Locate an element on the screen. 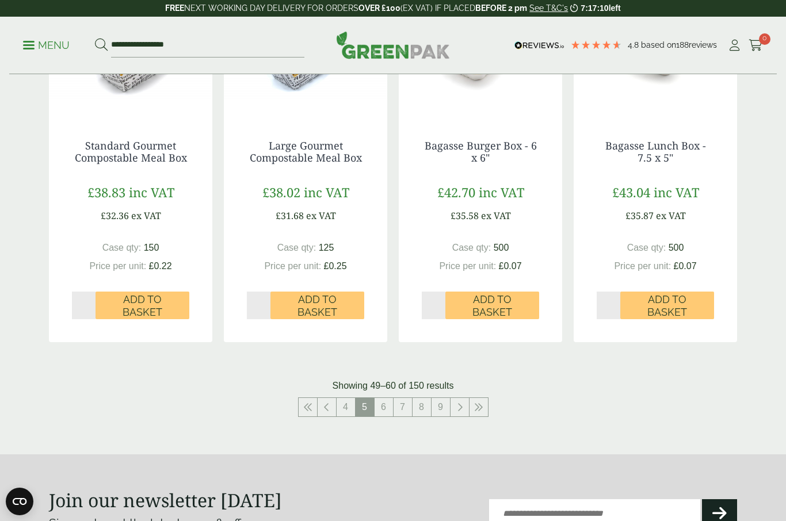 The image size is (786, 521). span: £38.02 is located at coordinates (281, 192).